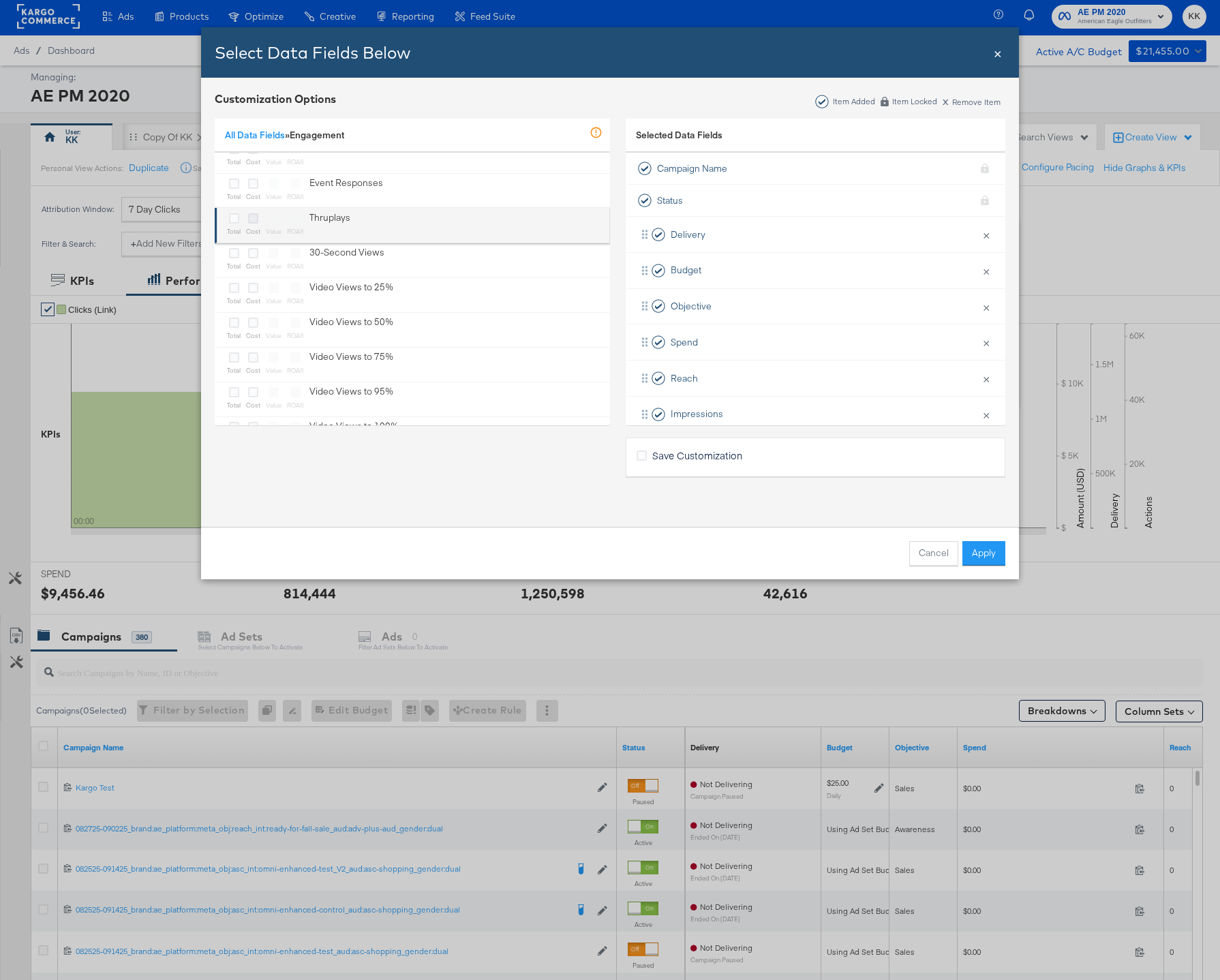 The height and width of the screenshot is (980, 1220). What do you see at coordinates (915, 102) in the screenshot?
I see `div: Item Locked` at bounding box center [915, 102].